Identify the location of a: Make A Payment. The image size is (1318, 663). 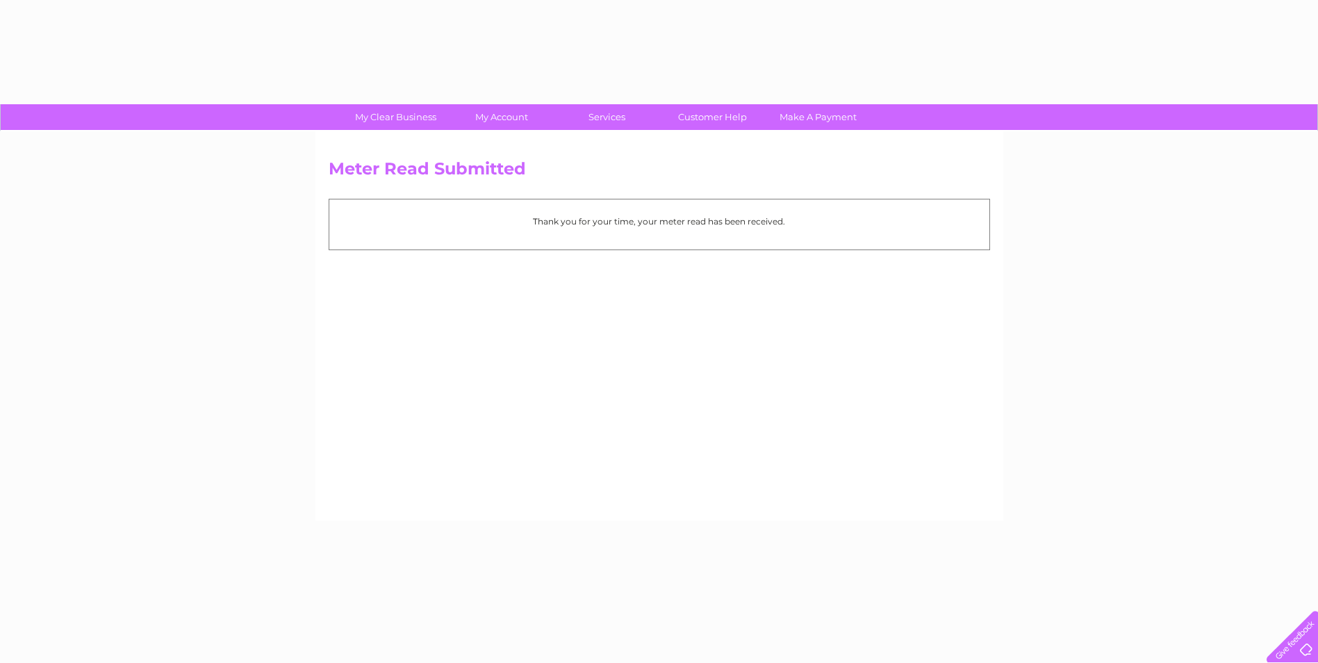
(818, 117).